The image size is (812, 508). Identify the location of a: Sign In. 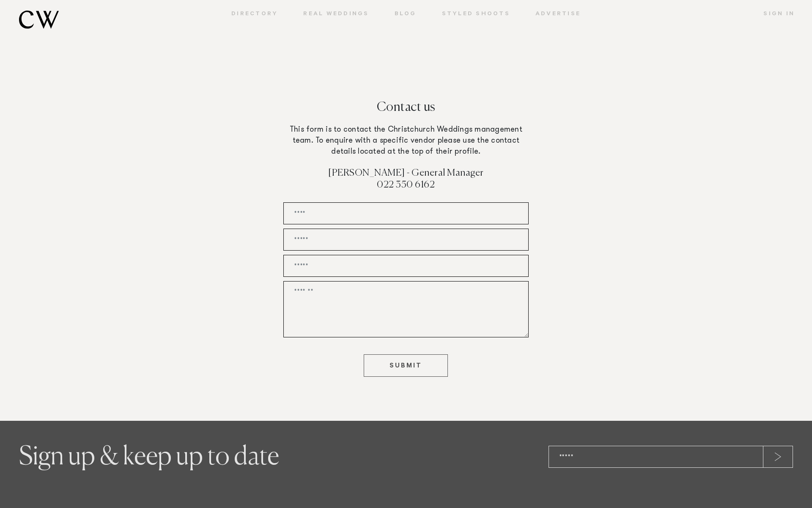
(773, 14).